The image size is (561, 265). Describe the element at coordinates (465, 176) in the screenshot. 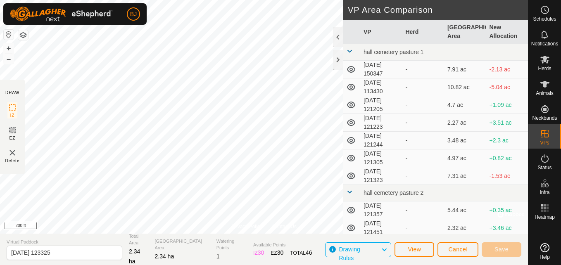

I see `td: 7.31 ac` at that location.